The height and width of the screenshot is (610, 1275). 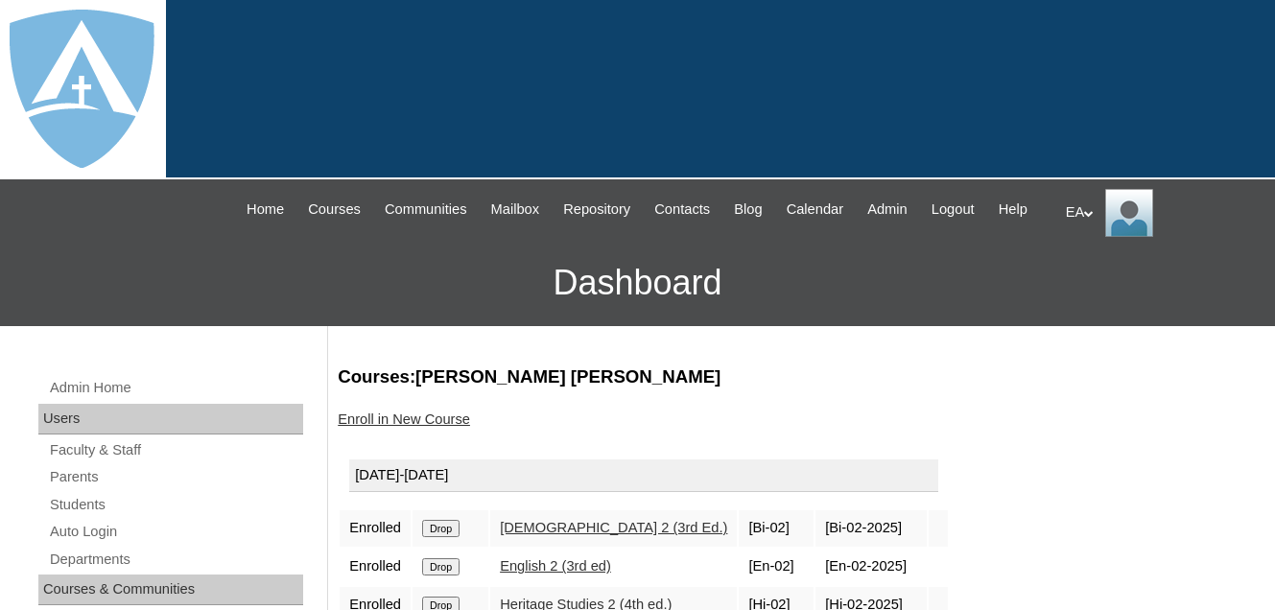 What do you see at coordinates (870, 529) in the screenshot?
I see `td: [Bi-02-2025]` at bounding box center [870, 529].